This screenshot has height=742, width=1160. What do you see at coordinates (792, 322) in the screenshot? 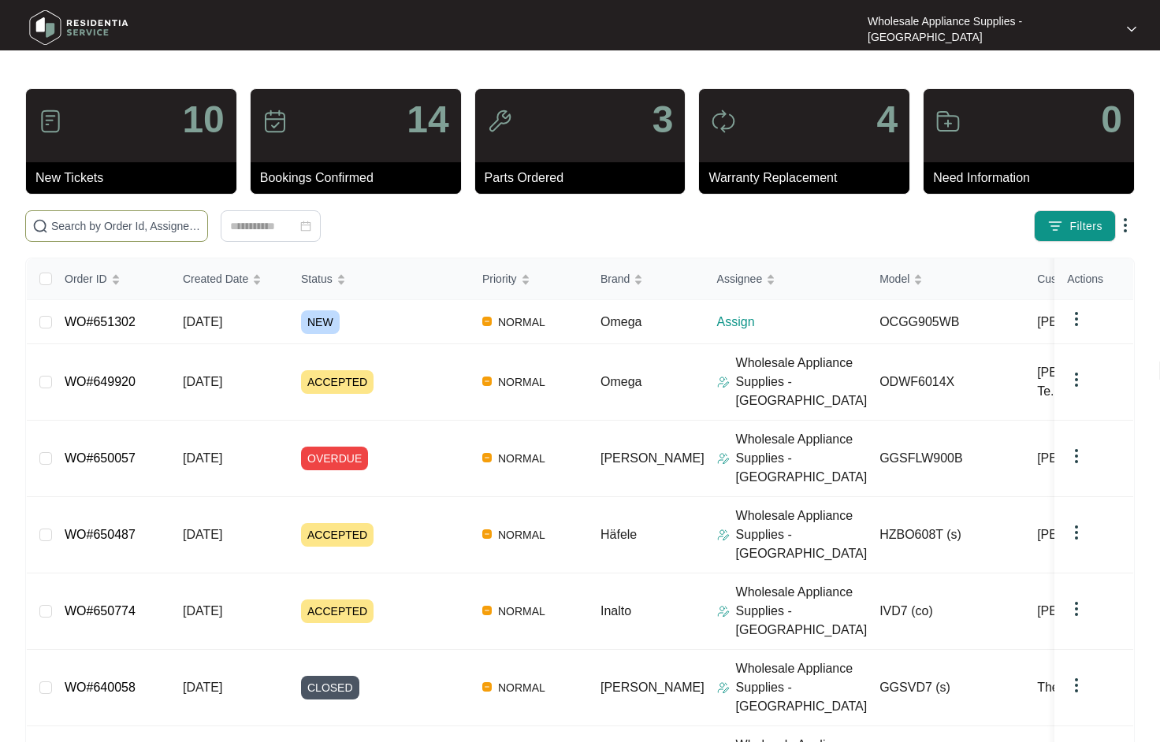
I see `p: Assign` at bounding box center [792, 322].